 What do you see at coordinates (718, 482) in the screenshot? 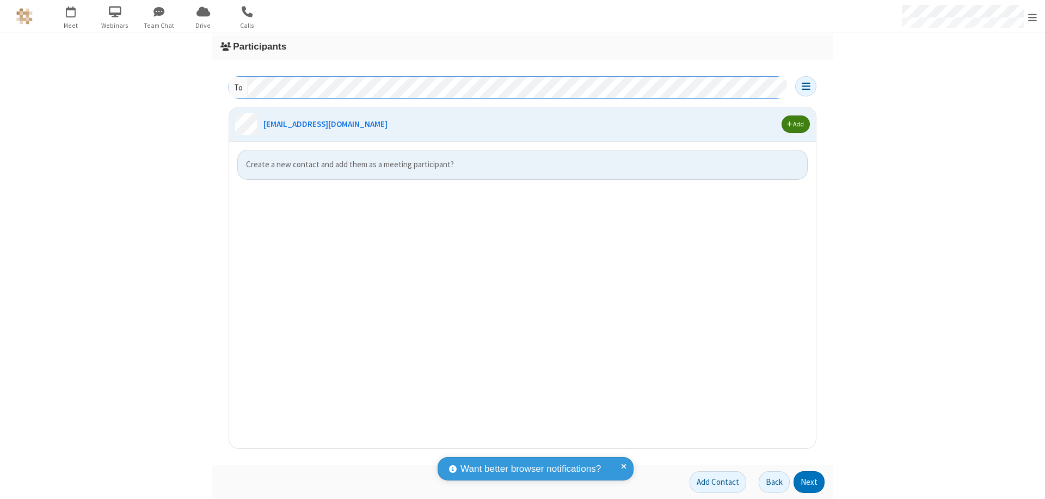
I see `button: Add Contact` at bounding box center [718, 482].